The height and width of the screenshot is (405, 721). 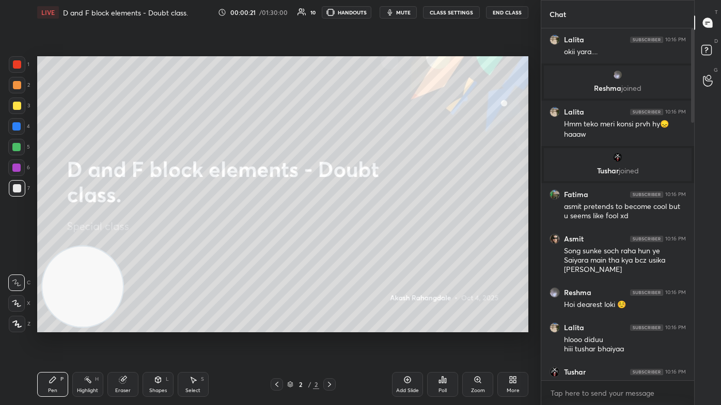 What do you see at coordinates (715, 70) in the screenshot?
I see `p: G` at bounding box center [715, 70].